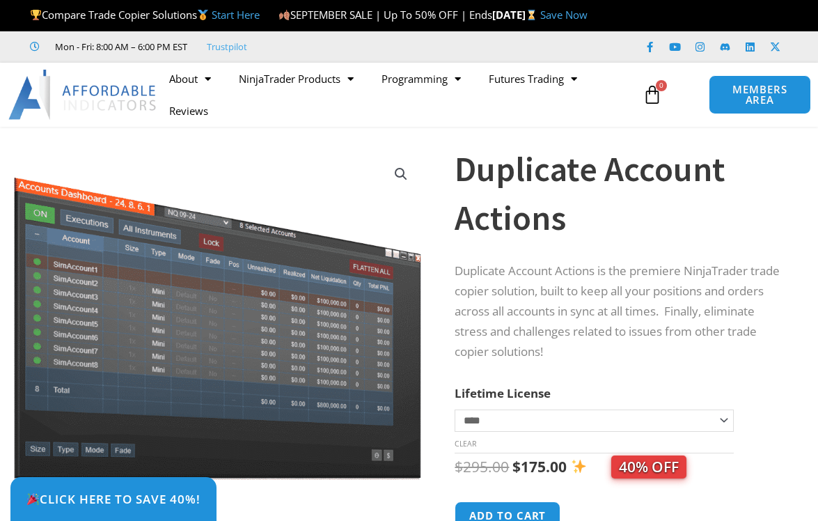 Image resolution: width=818 pixels, height=521 pixels. I want to click on span: Mon - Fri: 8:00 AM – 6:00 PM EST, so click(119, 47).